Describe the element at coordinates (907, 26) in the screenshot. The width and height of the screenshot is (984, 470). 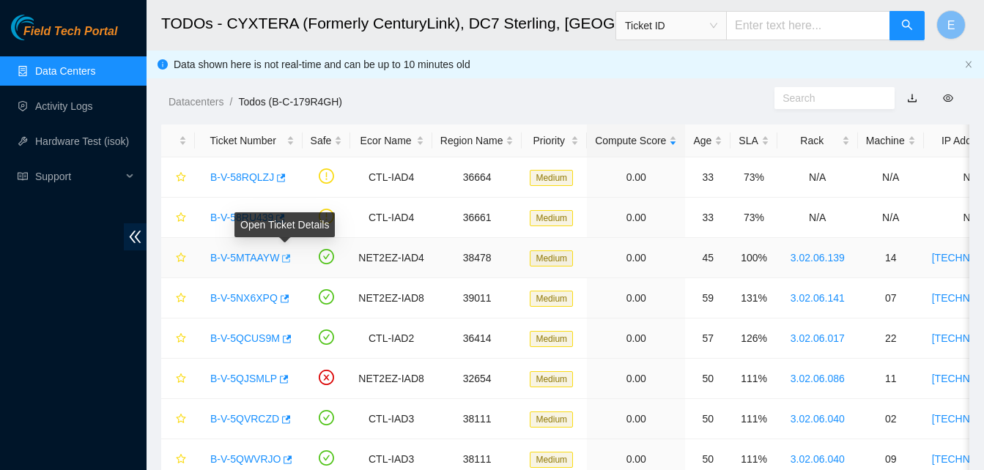
I see `span: search` at that location.